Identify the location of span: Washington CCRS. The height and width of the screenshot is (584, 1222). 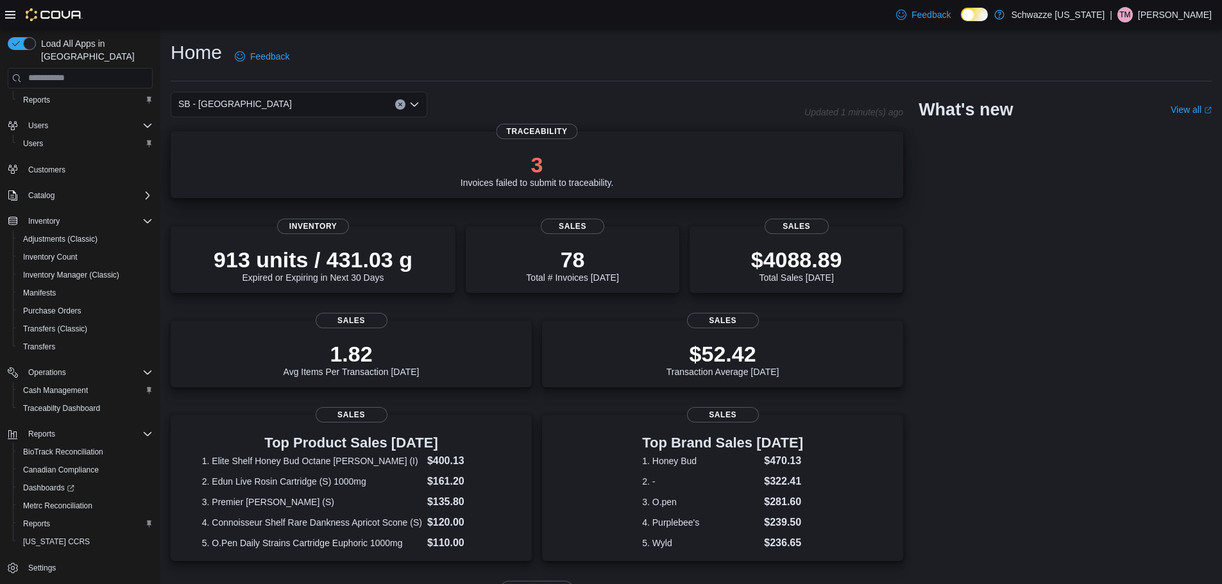
(85, 542).